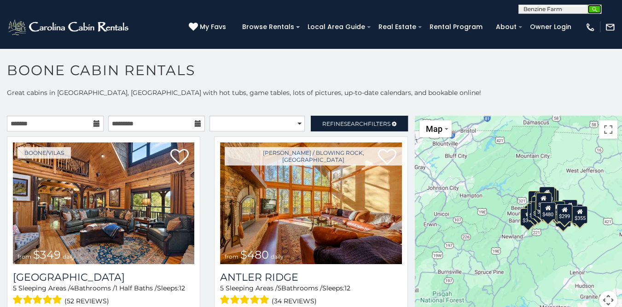 The image size is (622, 307). Describe the element at coordinates (136, 288) in the screenshot. I see `span: 1 Half Baths /` at that location.